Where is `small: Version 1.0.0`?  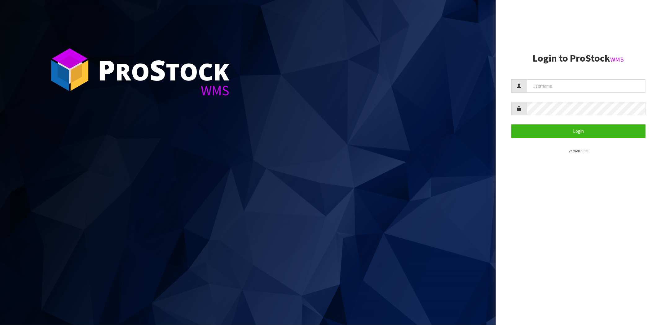
small: Version 1.0.0 is located at coordinates (578, 151).